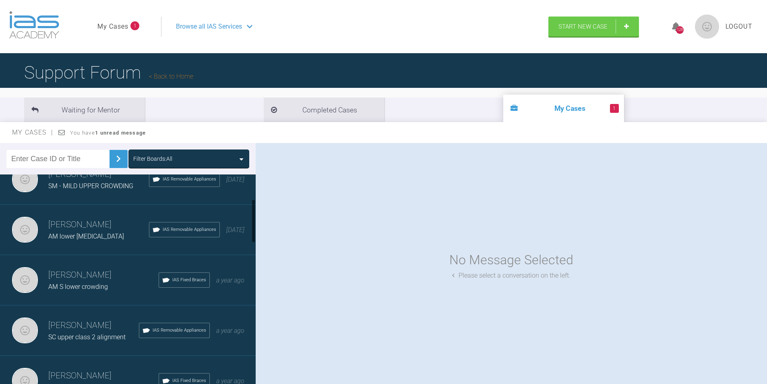 The height and width of the screenshot is (384, 767). Describe the element at coordinates (739, 27) in the screenshot. I see `a: Logout` at that location.